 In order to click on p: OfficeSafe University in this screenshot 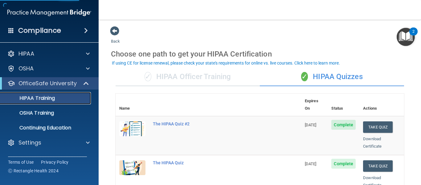, I will do `click(47, 83)`.